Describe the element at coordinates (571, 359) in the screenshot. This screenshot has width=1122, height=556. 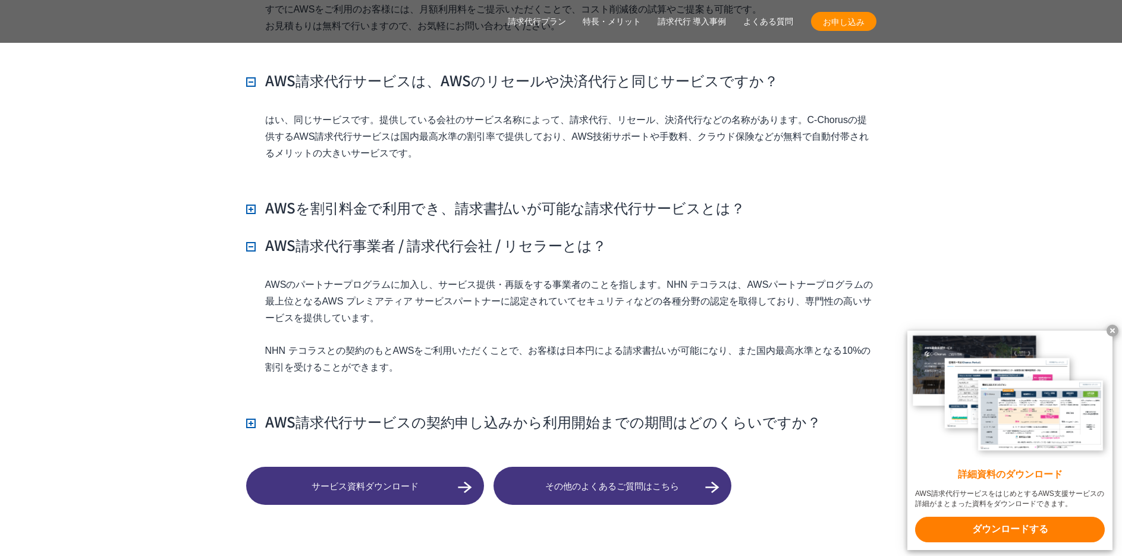
I see `p: NHN テコラスとの契約のもとAWSをご利用いただくことで、お客様は日本円による請求書払いが可能になり、また国内最高水準となる10%の割引を受けることができます。` at that location.